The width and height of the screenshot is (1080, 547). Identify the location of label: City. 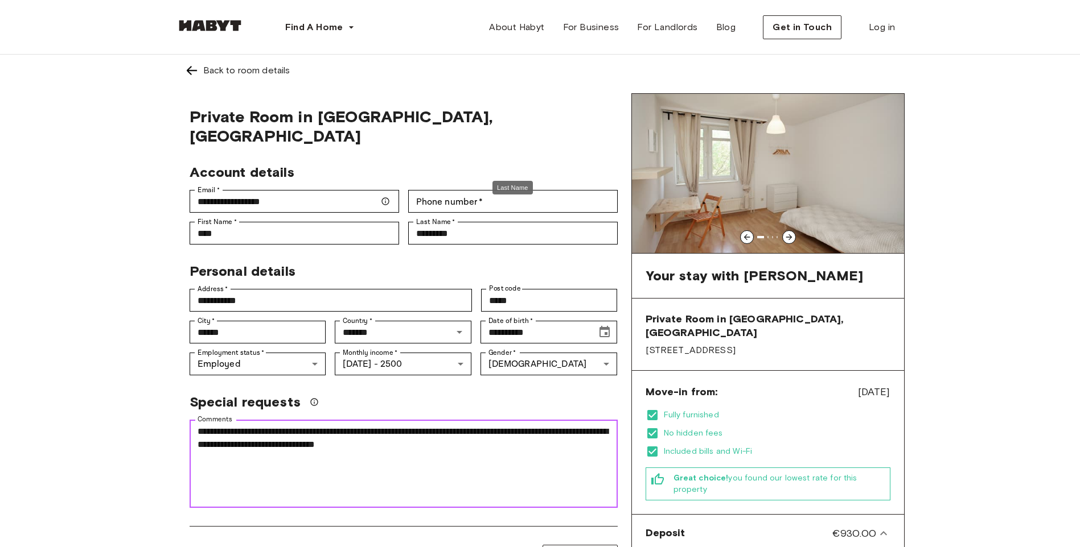
(206, 321).